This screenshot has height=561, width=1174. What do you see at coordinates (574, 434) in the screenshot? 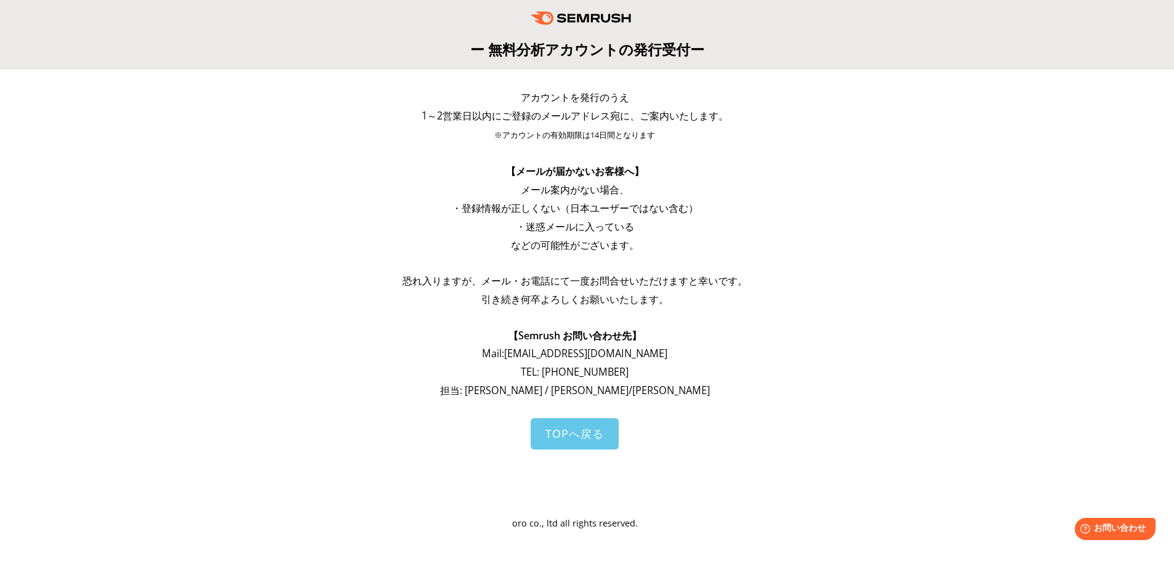
I see `a: TOPへ戻る` at bounding box center [574, 434].